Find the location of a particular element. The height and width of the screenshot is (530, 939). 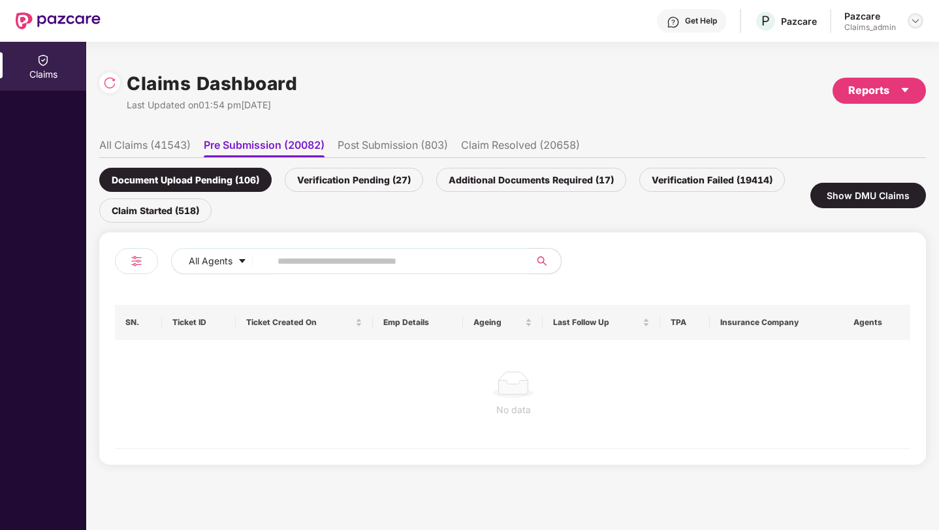

img: svg+xml;base64,PHN2ZyBpZD0iQ2xhaW0iIHhtbG5zPSJodHRwOi8vd3d3LnczLm9yZy8yMDAwL3N2ZyIgd2lkdGg9IjIwIi... is located at coordinates (43, 60).